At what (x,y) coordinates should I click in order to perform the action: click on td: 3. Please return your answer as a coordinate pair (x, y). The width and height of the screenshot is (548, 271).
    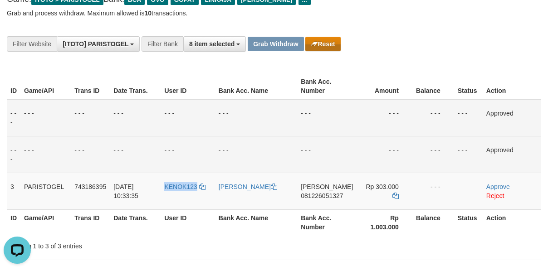
    Looking at the image, I should click on (14, 191).